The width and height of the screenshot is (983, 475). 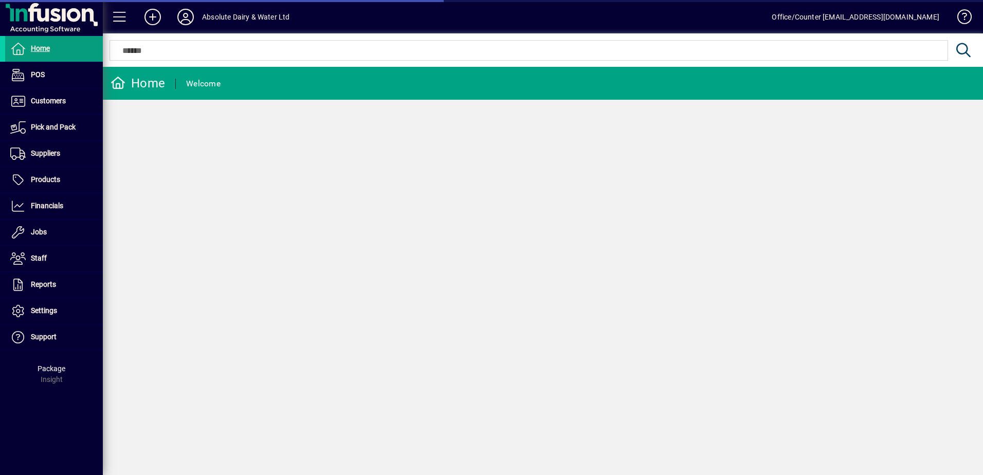 What do you see at coordinates (43, 284) in the screenshot?
I see `span: Reports` at bounding box center [43, 284].